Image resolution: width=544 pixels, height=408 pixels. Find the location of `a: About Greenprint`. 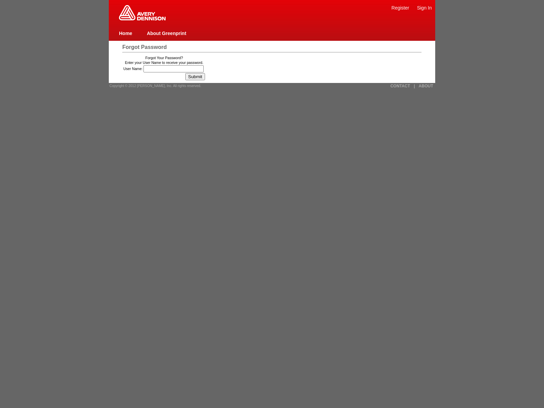

a: About Greenprint is located at coordinates (167, 33).